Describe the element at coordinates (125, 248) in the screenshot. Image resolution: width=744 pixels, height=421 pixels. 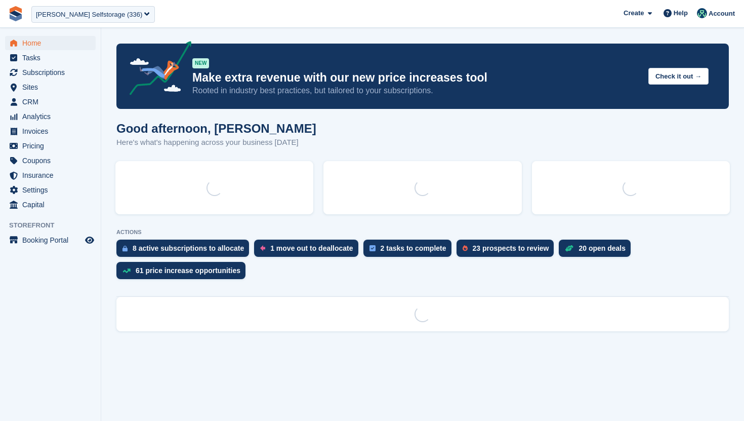
I see `img: active_subscription_to_allocate_icon-d502201f5373d7db506a760aba3b589e785aa758c864c3986d89f69b8ff3...` at that location.